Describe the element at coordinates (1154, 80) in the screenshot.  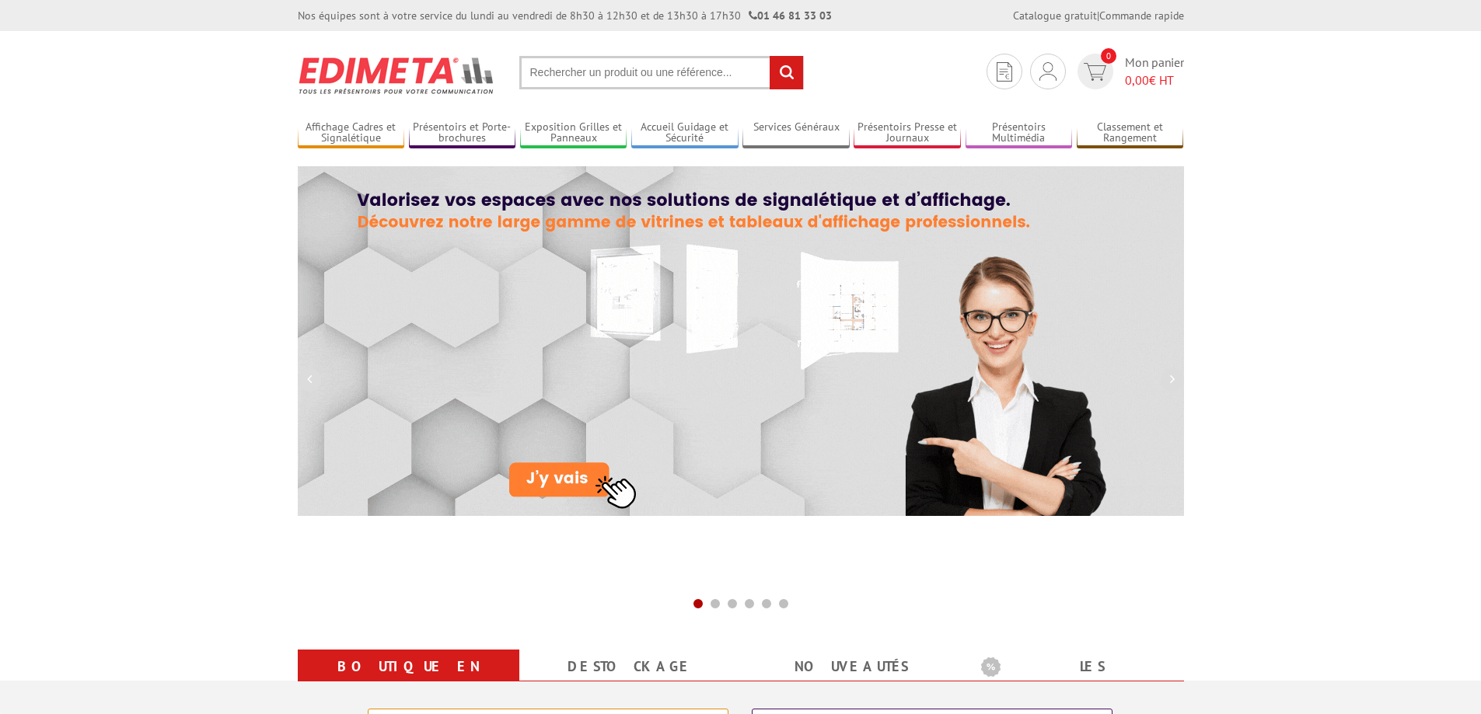
I see `span: € HT` at that location.